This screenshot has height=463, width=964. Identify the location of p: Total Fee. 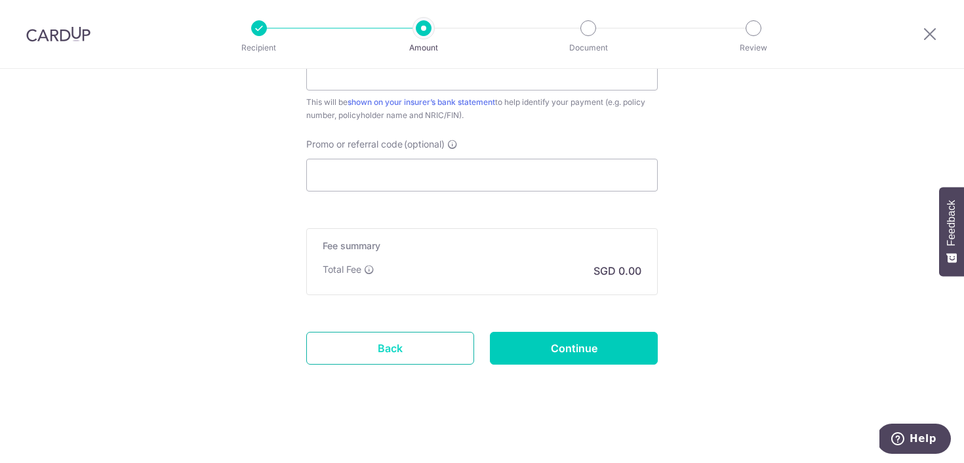
(342, 269).